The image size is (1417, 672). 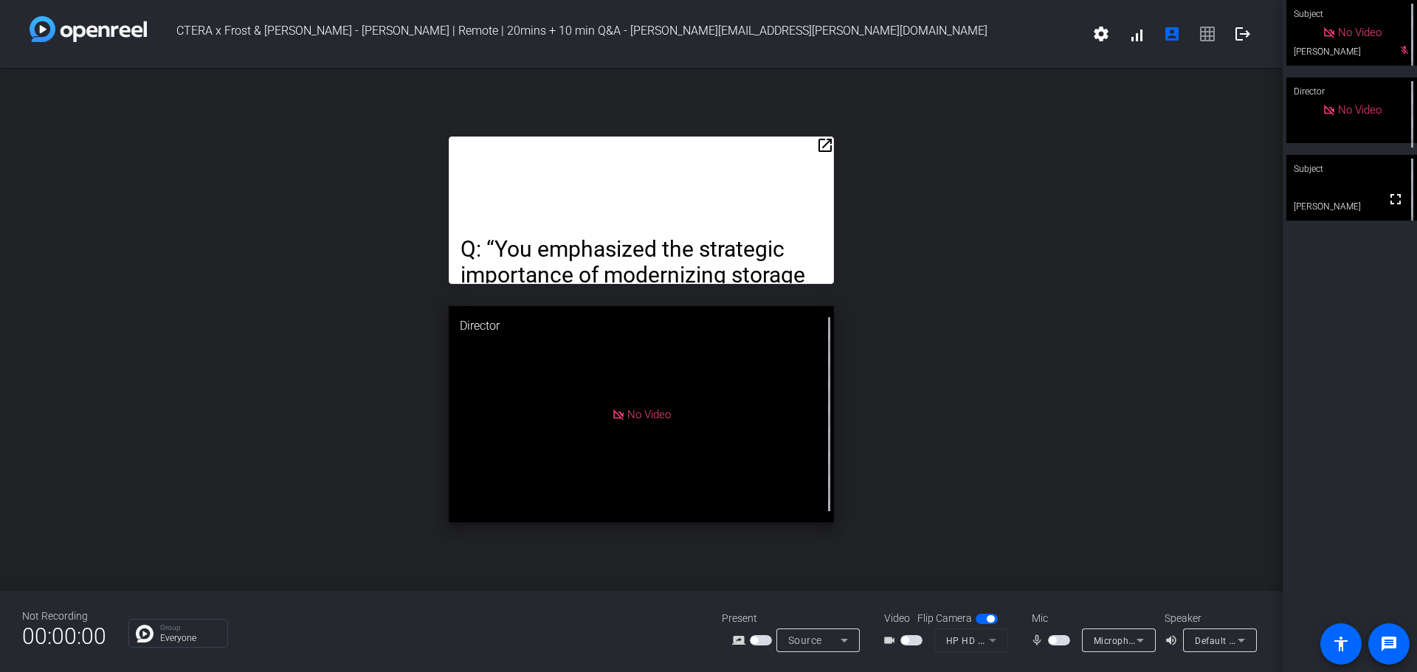 I want to click on div: Speaker, so click(x=1209, y=619).